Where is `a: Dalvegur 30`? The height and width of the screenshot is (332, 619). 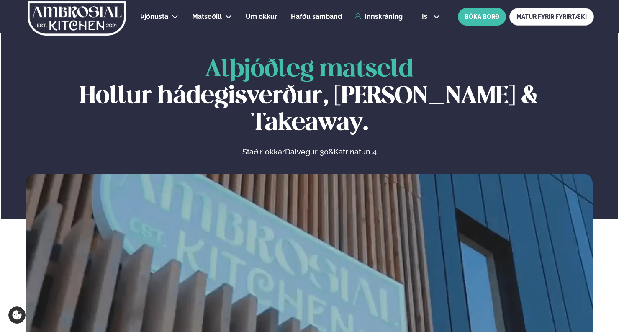 a: Dalvegur 30 is located at coordinates (307, 152).